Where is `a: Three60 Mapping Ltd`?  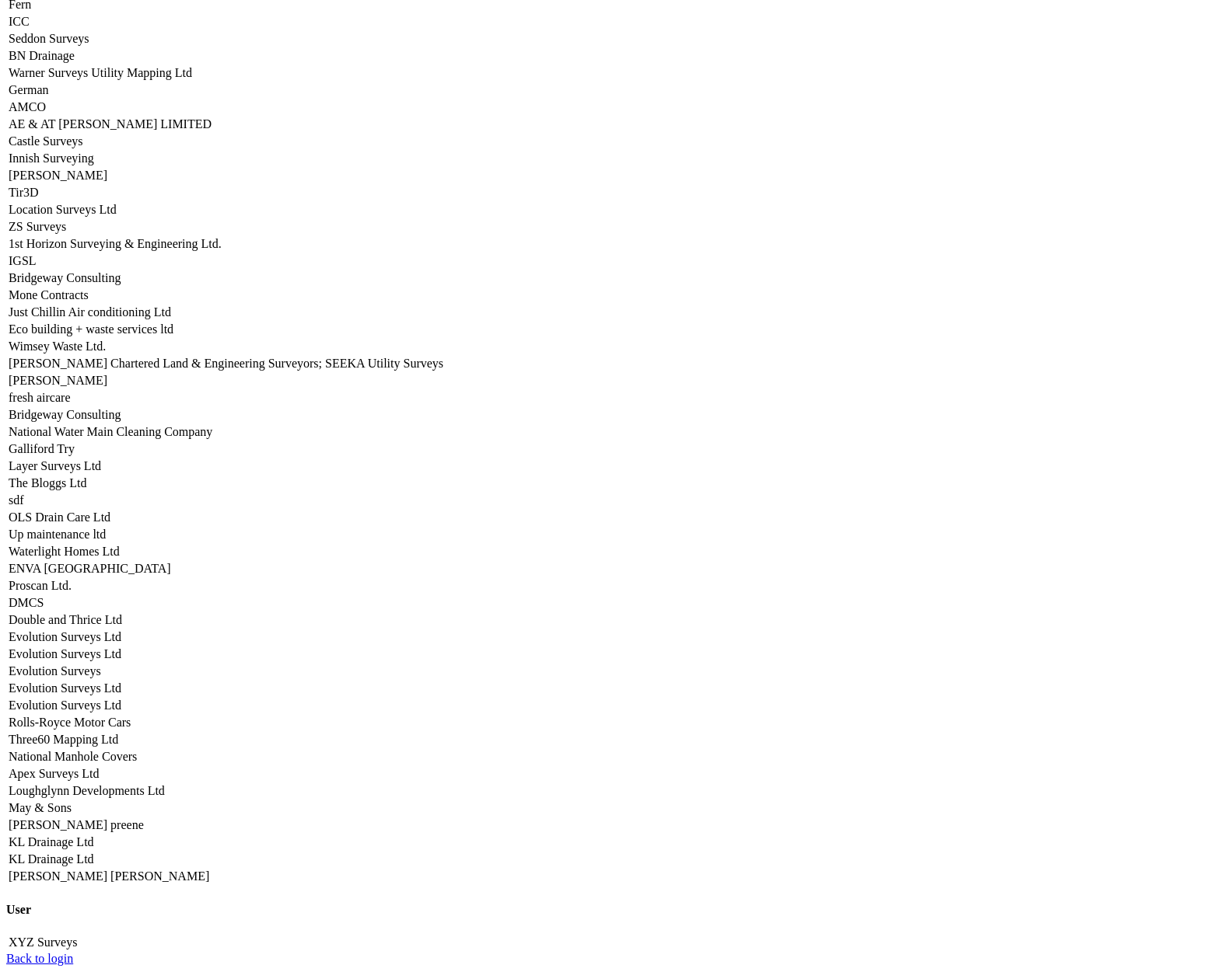
a: Three60 Mapping Ltd is located at coordinates (63, 739).